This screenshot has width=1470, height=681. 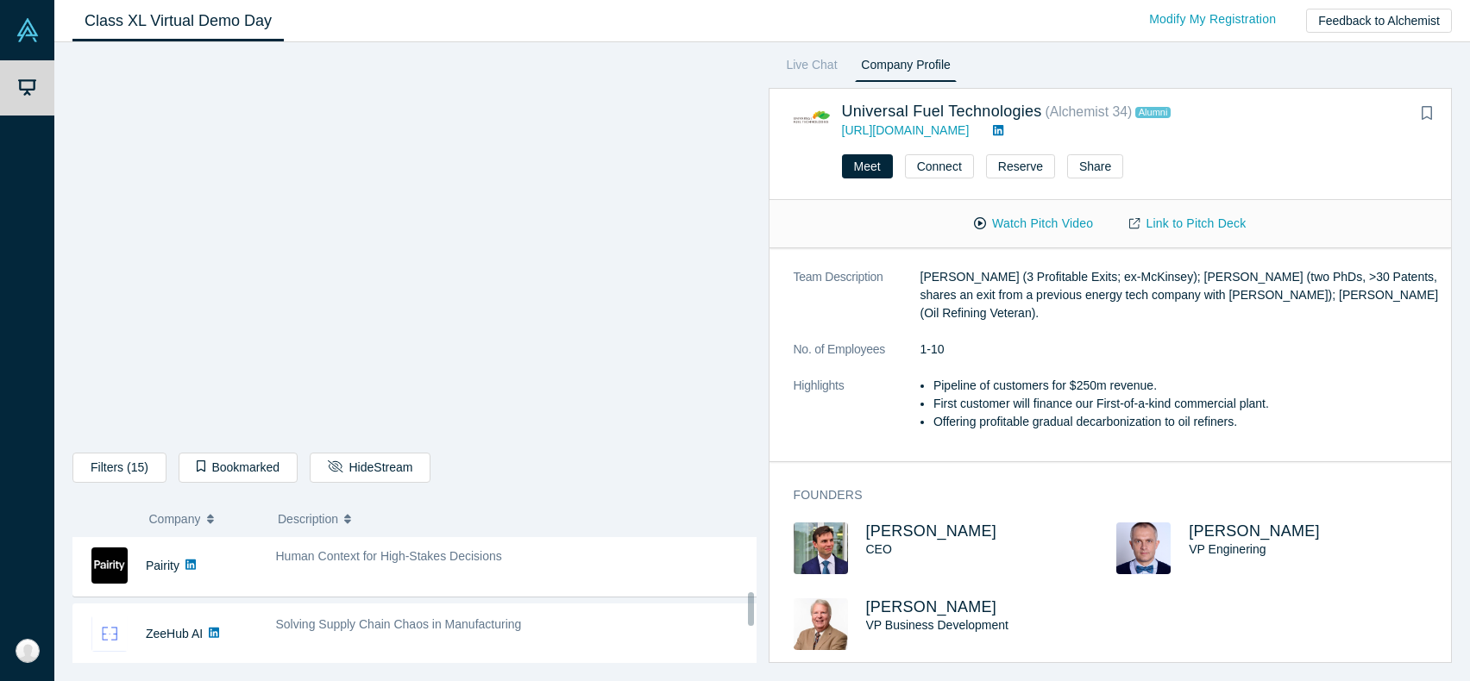 What do you see at coordinates (942, 111) in the screenshot?
I see `a: Universal Fuel Technologies` at bounding box center [942, 111].